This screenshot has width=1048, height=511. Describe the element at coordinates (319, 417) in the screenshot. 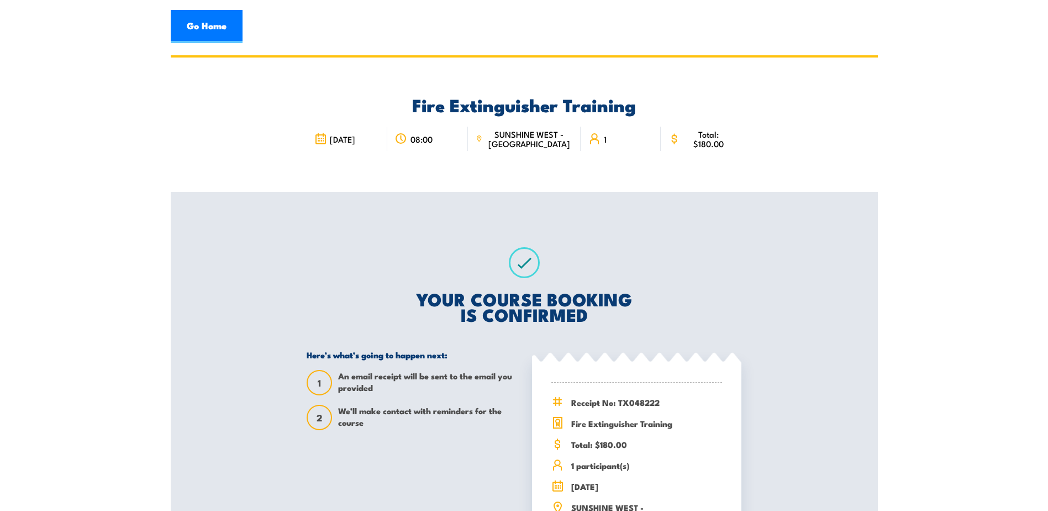

I see `span: 2` at that location.